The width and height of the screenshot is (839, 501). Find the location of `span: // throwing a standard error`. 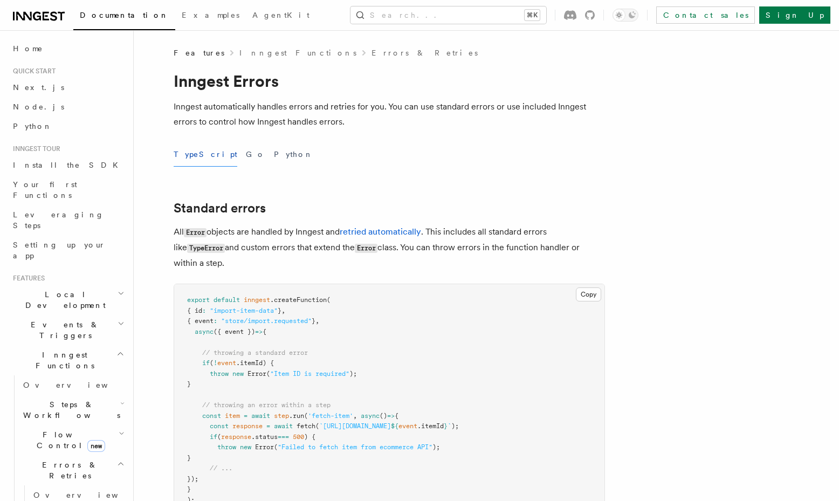

span: // throwing a standard error is located at coordinates (255, 353).